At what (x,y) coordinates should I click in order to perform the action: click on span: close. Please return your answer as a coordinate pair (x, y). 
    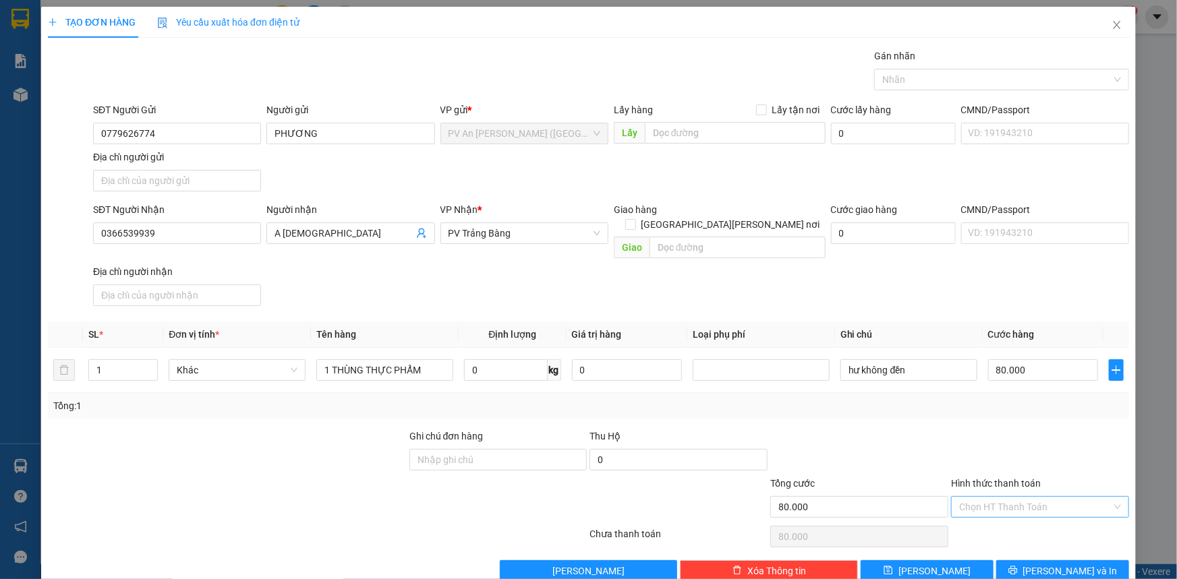
    Looking at the image, I should click on (1117, 25).